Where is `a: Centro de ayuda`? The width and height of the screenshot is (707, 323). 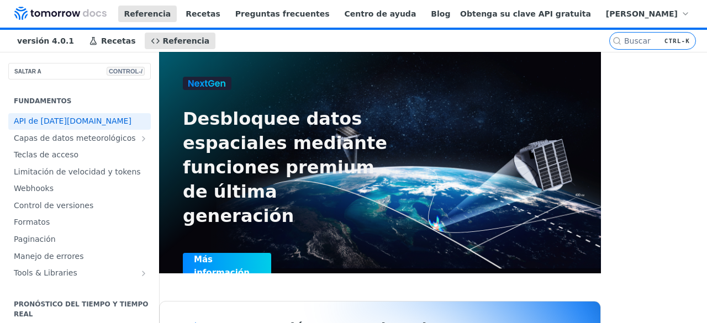
a: Centro de ayuda is located at coordinates (380, 14).